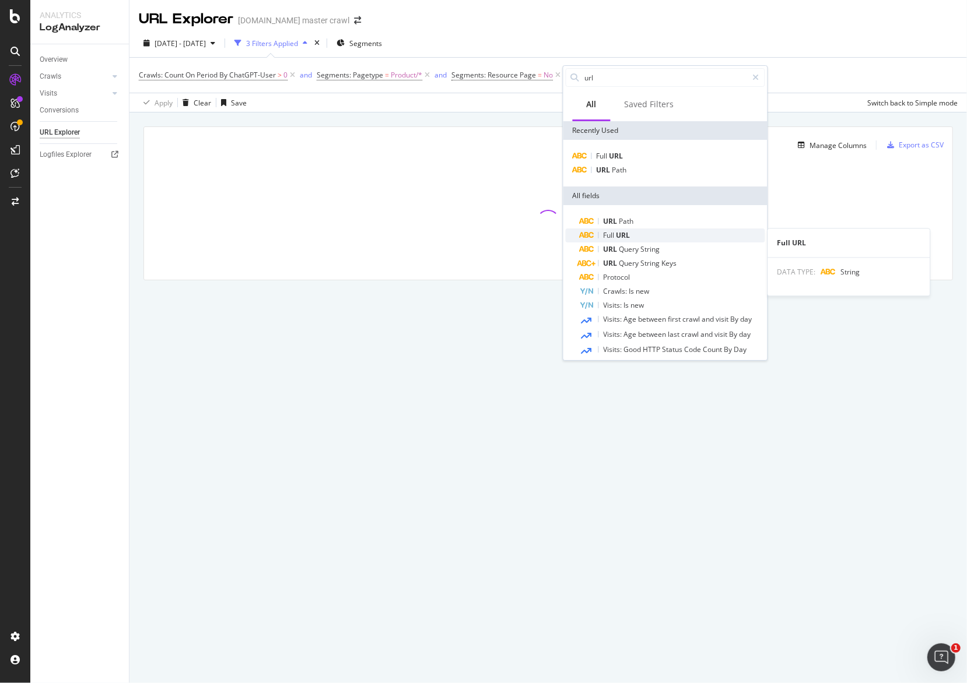 Image resolution: width=967 pixels, height=683 pixels. What do you see at coordinates (350, 75) in the screenshot?
I see `span: Segments: Pagetype` at bounding box center [350, 75].